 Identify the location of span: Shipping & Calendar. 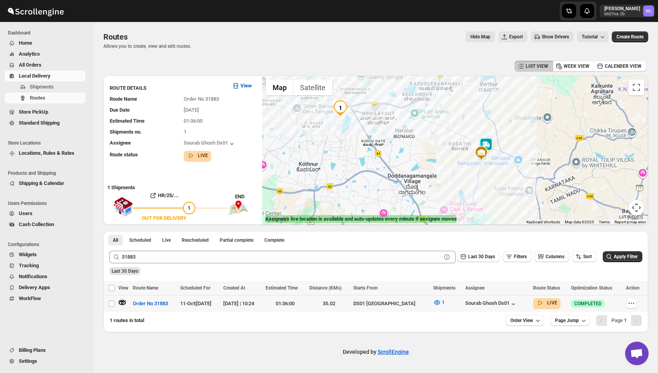
(42, 183).